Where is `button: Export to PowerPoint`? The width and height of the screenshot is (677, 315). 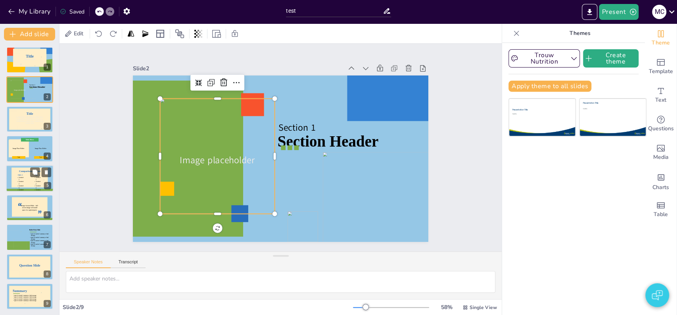 button: Export to PowerPoint is located at coordinates (590, 12).